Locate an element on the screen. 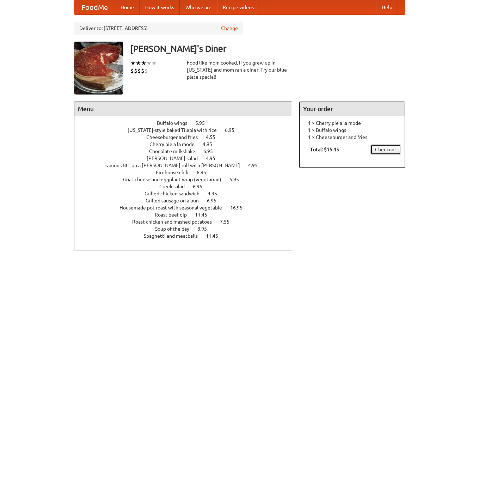 This screenshot has height=499, width=479. img: angular.jpg is located at coordinates (99, 68).